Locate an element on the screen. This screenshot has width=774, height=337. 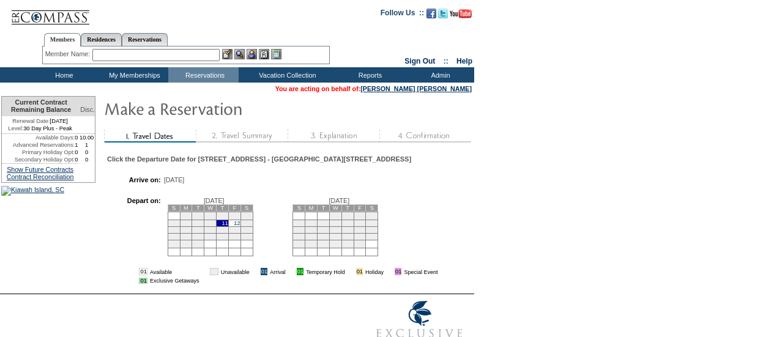
a: Contract Reconciliation is located at coordinates (40, 177).